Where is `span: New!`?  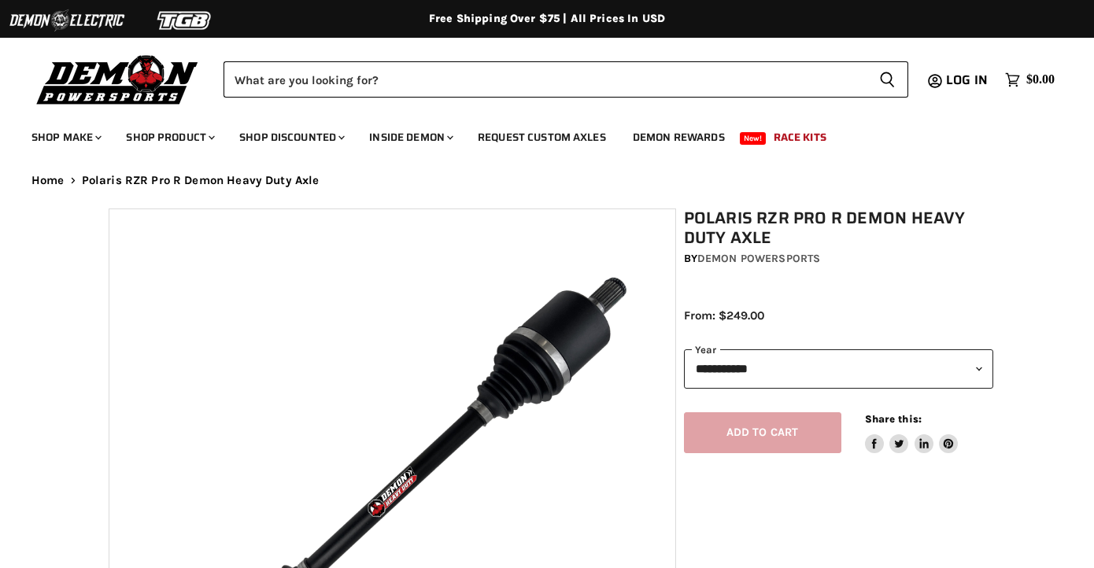
span: New! is located at coordinates (753, 139).